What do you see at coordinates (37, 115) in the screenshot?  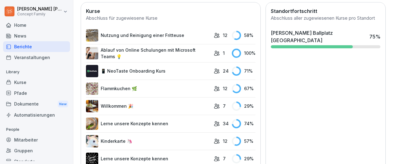 I see `div: Automatisierungen` at bounding box center [37, 115].